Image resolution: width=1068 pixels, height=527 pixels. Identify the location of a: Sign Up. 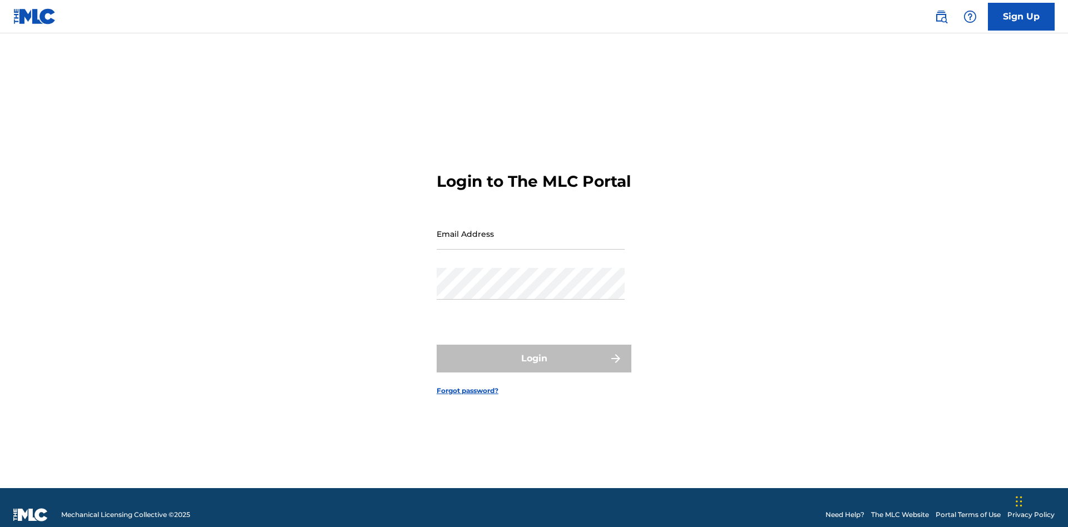
(1021, 17).